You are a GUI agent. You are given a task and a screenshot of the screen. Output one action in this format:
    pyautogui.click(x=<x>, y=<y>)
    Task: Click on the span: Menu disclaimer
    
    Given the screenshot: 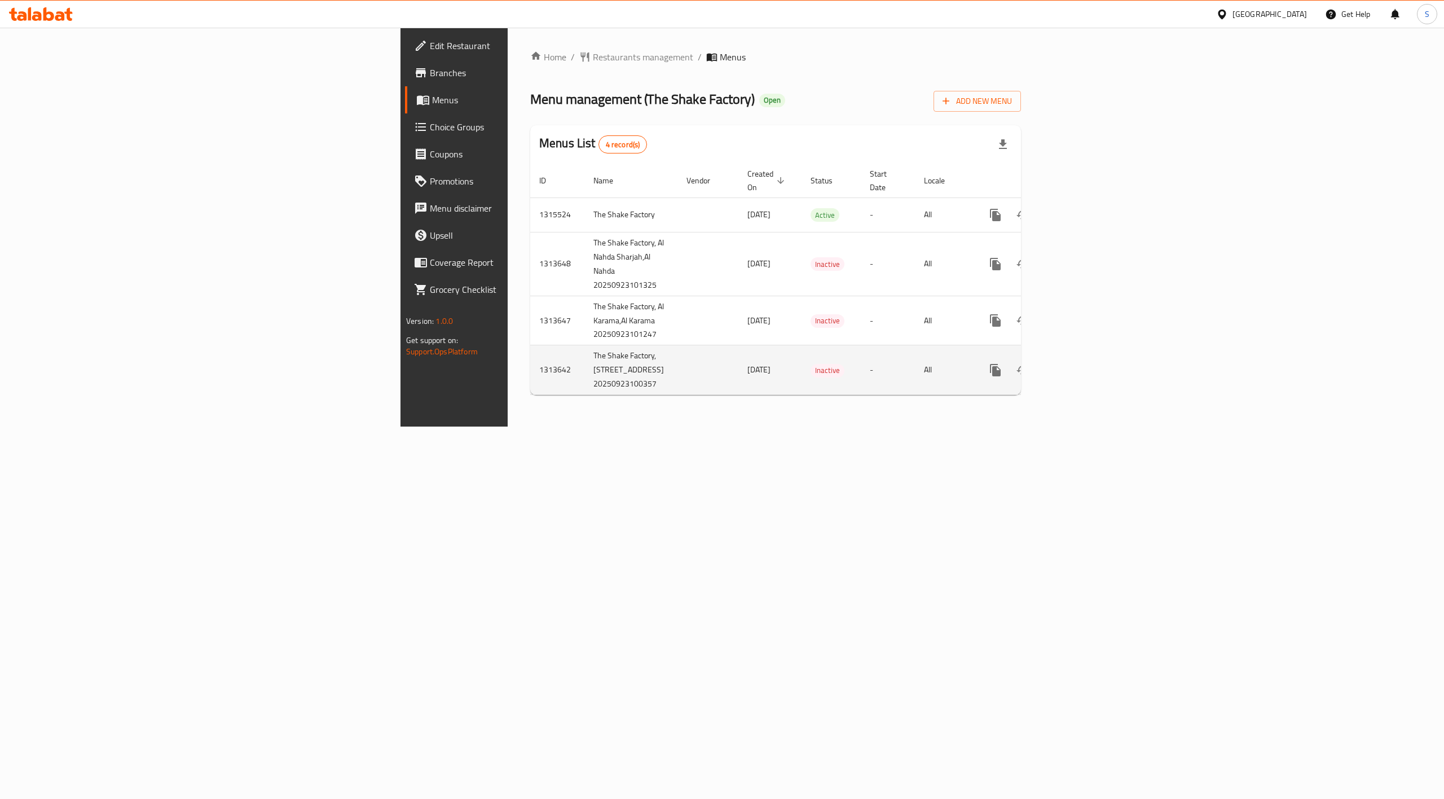 What is the action you would take?
    pyautogui.click(x=531, y=208)
    